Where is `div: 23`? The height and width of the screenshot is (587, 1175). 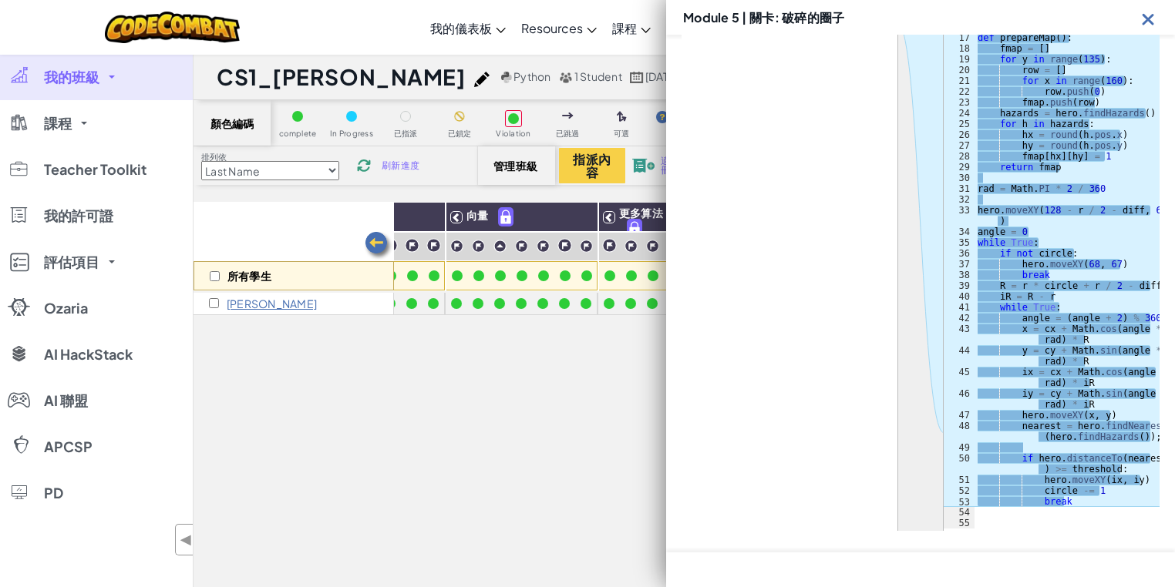
div: 23 is located at coordinates (959, 103).